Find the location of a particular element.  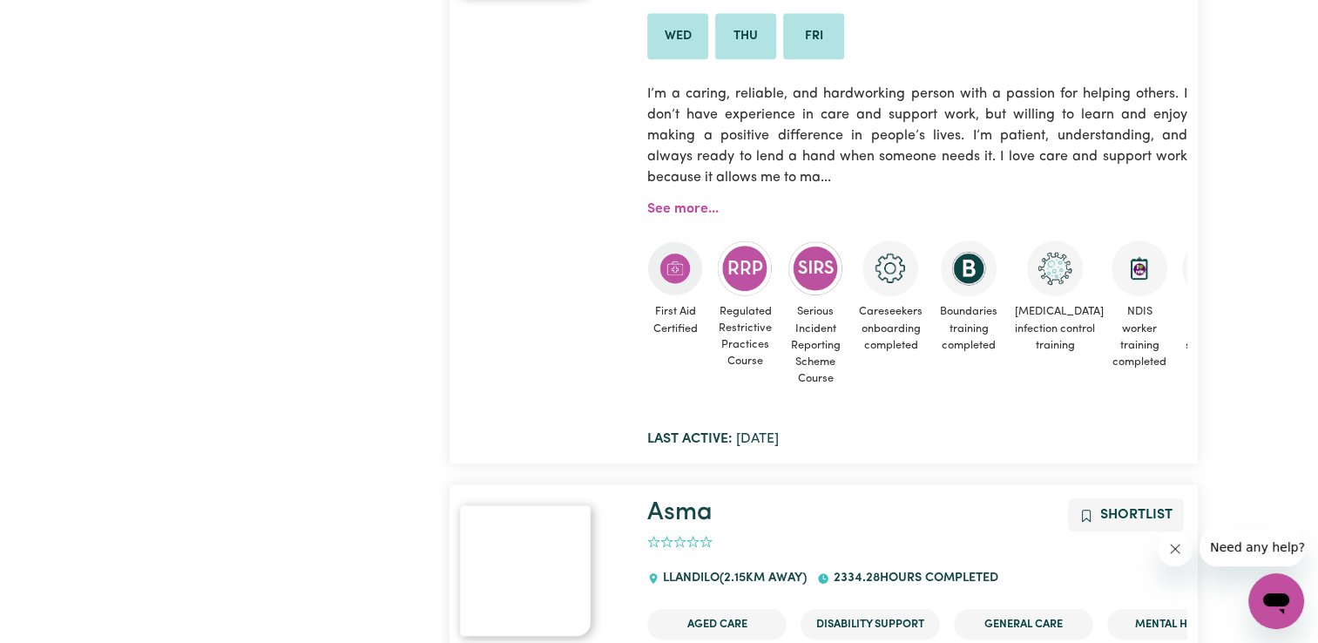

a: See more... is located at coordinates (683, 209).